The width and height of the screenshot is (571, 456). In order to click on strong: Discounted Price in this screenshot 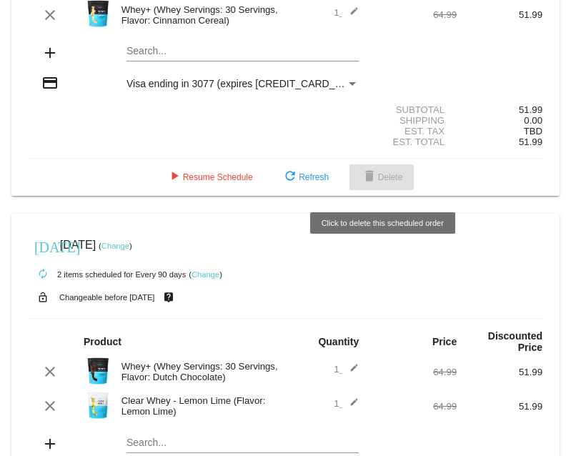, I will do `click(516, 342)`.